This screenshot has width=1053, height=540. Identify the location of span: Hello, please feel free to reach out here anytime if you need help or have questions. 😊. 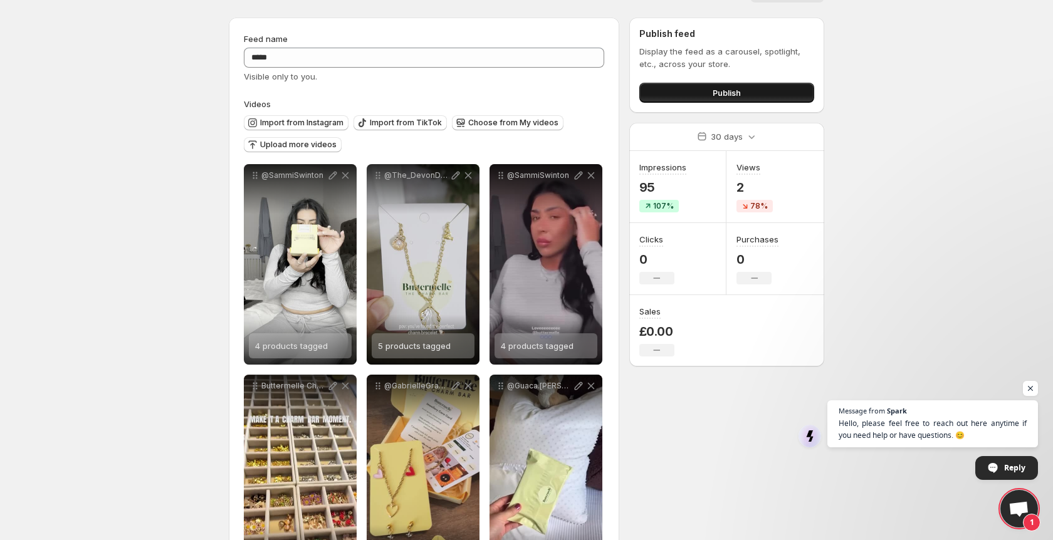
(932, 429).